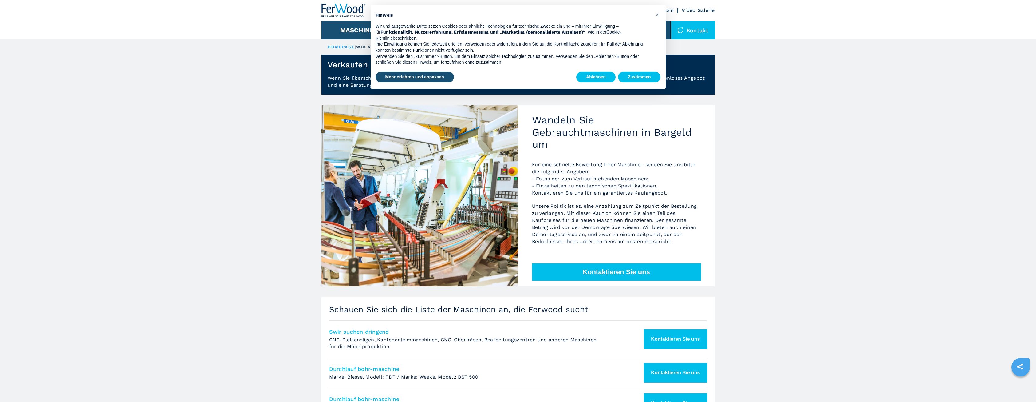 This screenshot has width=1036, height=402. What do you see at coordinates (466, 343) in the screenshot?
I see `p: CNC-Plattensägen, Kantenanleimmaschinen, CNC-Oberfräsen, Bearbeitungszentren und anderen Maschine...` at bounding box center [466, 343].